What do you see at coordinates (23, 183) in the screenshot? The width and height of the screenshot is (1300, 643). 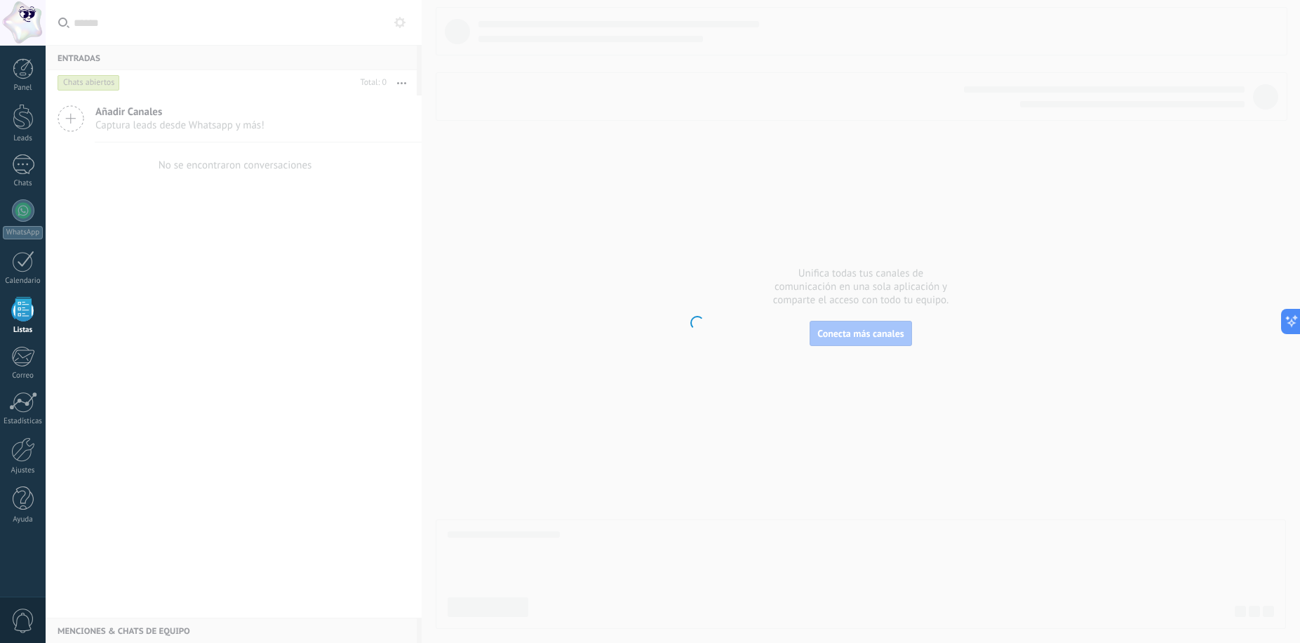 I see `div: Chats` at bounding box center [23, 183].